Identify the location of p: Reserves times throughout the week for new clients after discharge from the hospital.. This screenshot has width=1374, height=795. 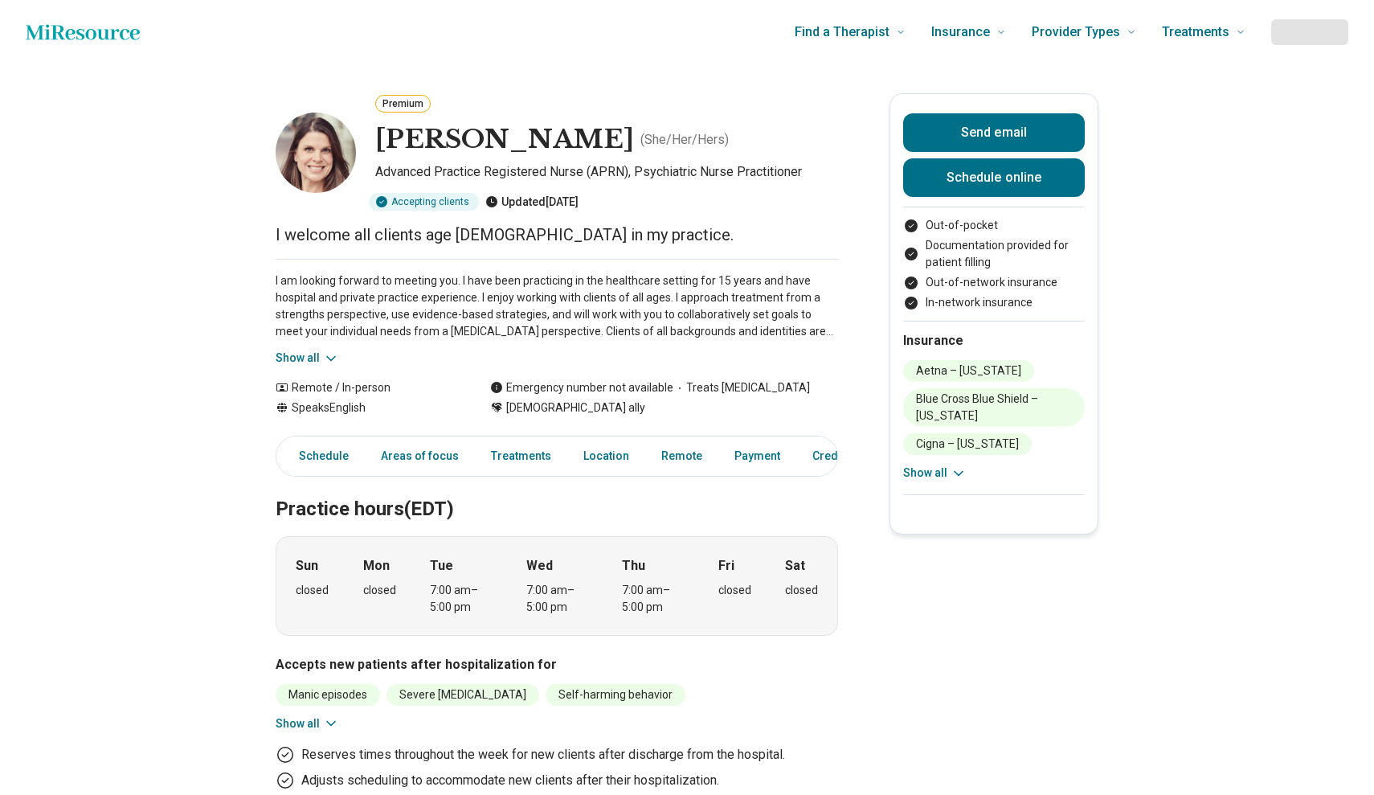
(543, 755).